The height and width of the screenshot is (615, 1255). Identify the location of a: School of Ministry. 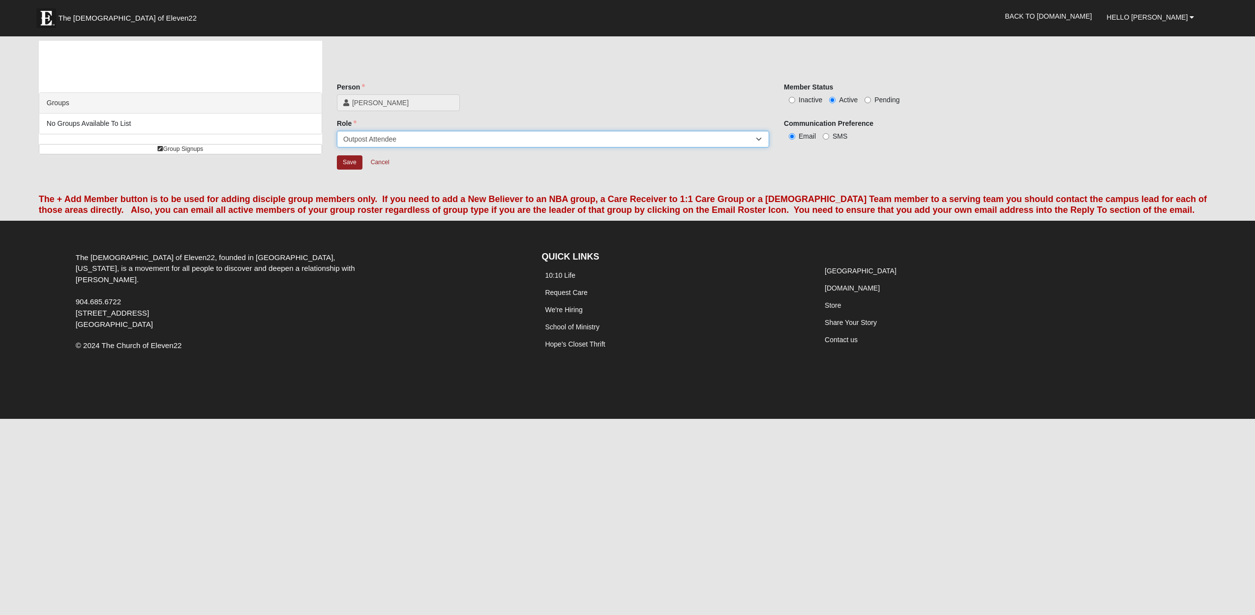
(572, 327).